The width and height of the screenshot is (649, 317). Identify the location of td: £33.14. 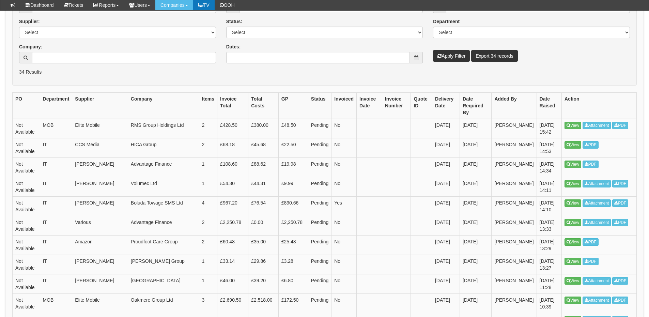
(233, 264).